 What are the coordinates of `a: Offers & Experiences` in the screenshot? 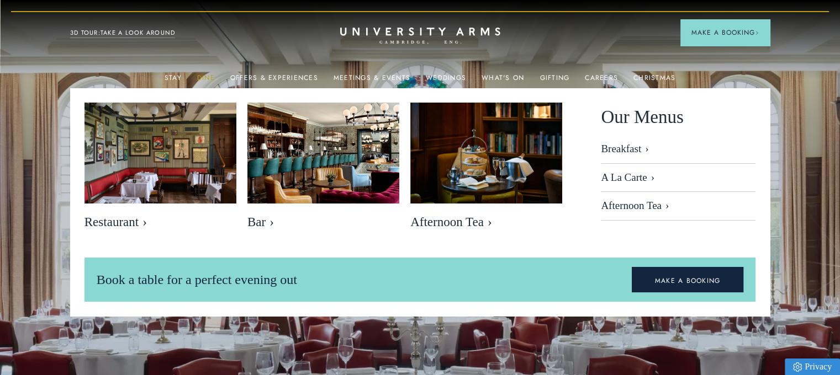 It's located at (274, 81).